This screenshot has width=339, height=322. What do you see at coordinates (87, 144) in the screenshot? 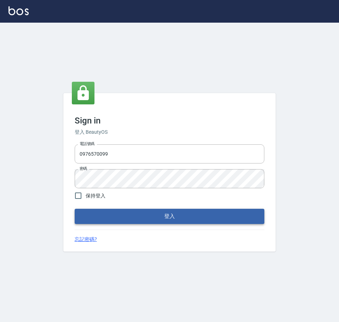
I see `label: 電話號碼` at bounding box center [87, 144].